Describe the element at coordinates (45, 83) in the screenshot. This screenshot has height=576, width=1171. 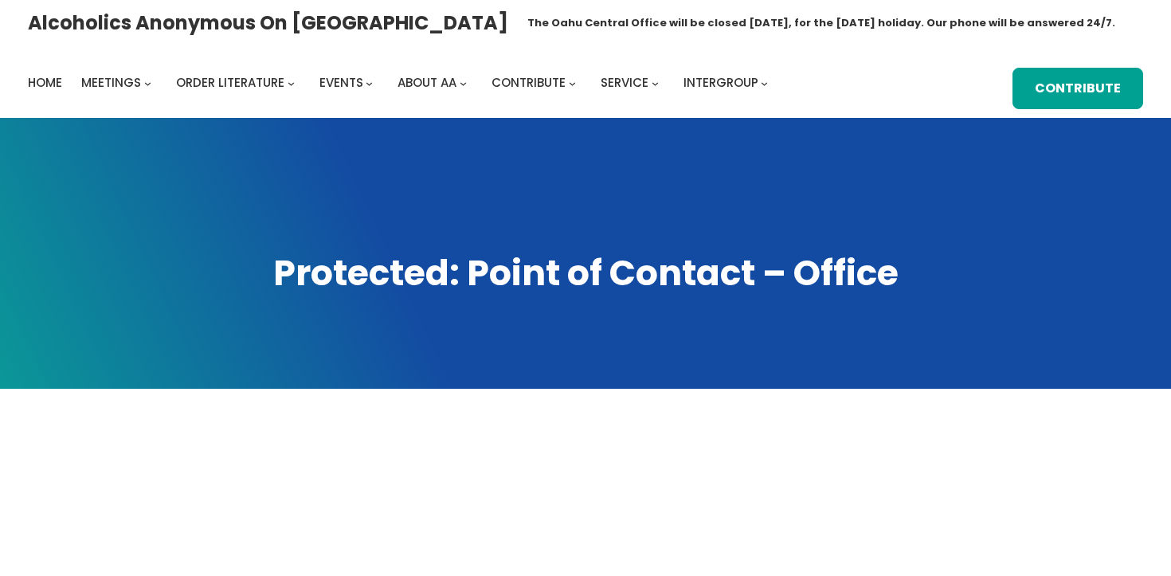
I see `a: Home` at that location.